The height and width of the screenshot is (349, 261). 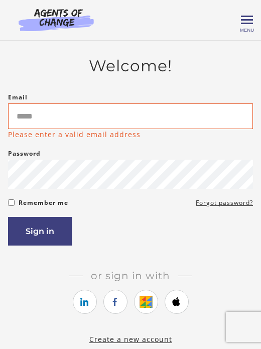 I want to click on button: Toggle menu Menu, so click(x=247, y=20).